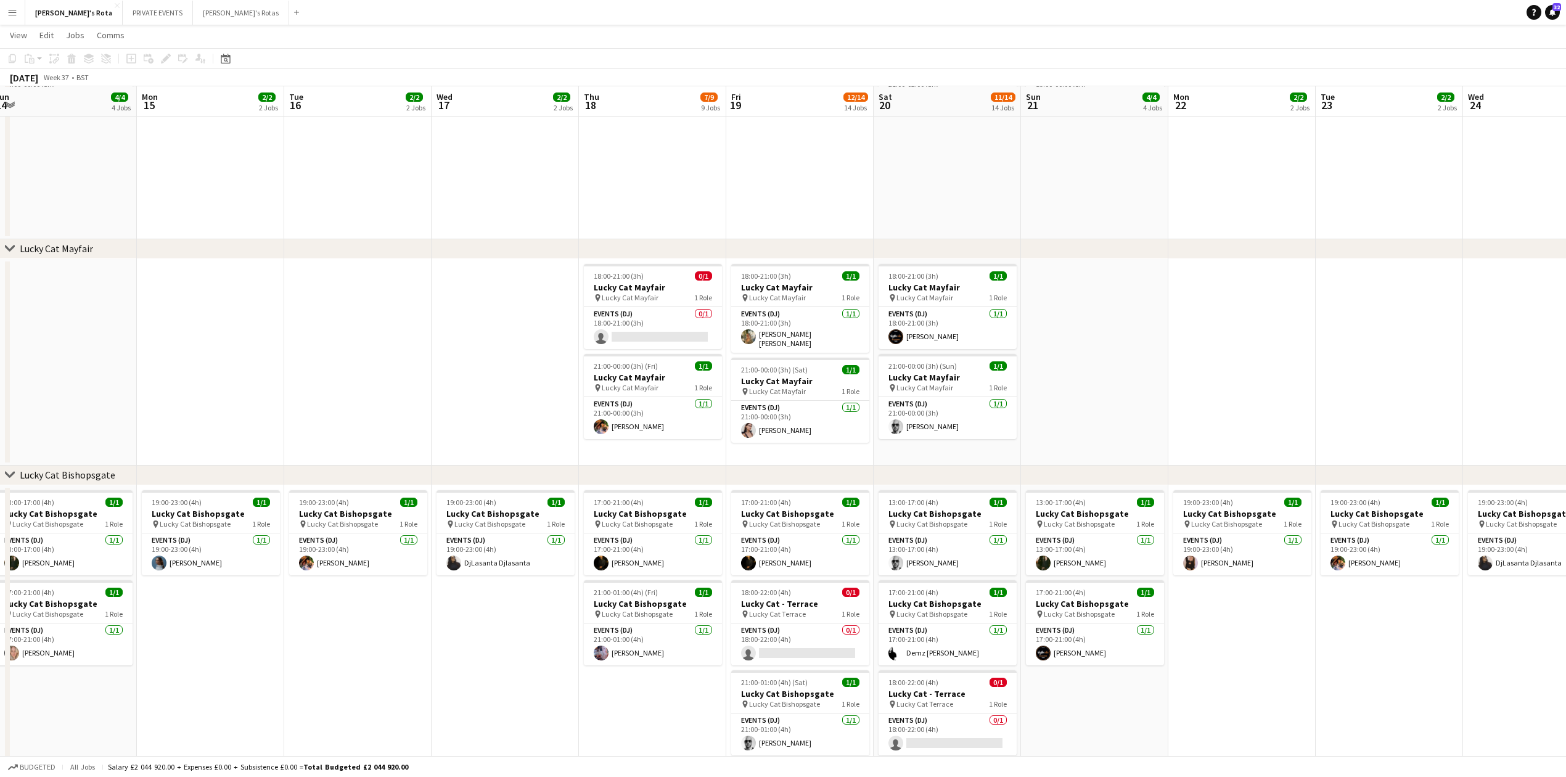  I want to click on span: 32, so click(1557, 7).